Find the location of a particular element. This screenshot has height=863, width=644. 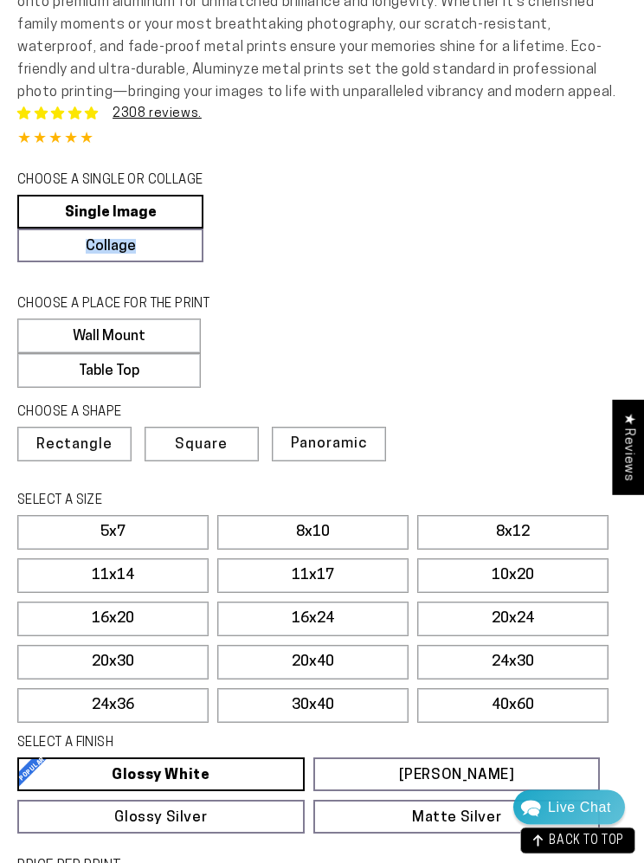

label: 16x24 is located at coordinates (312, 620).